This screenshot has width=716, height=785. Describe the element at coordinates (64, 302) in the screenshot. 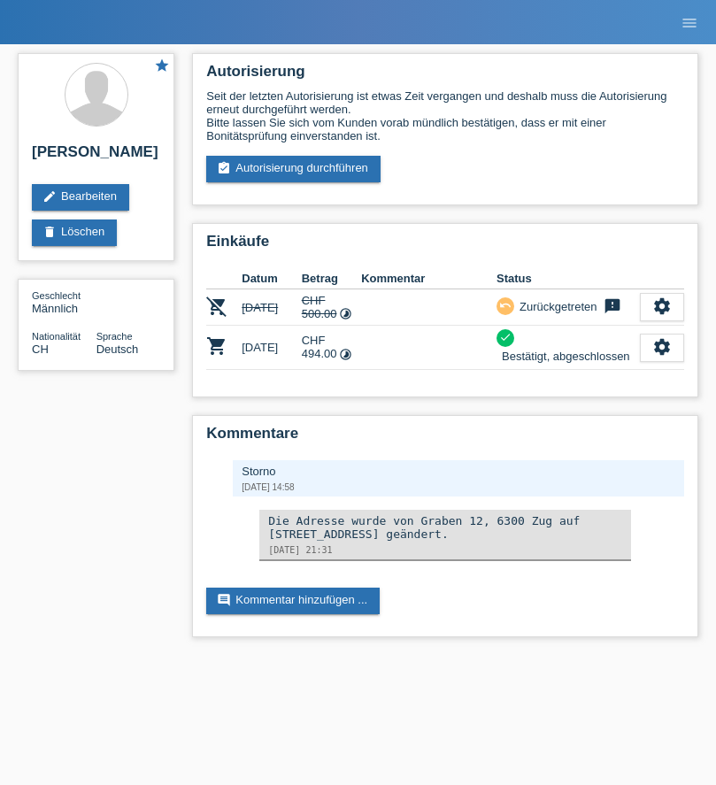

I see `div: Männlich` at that location.